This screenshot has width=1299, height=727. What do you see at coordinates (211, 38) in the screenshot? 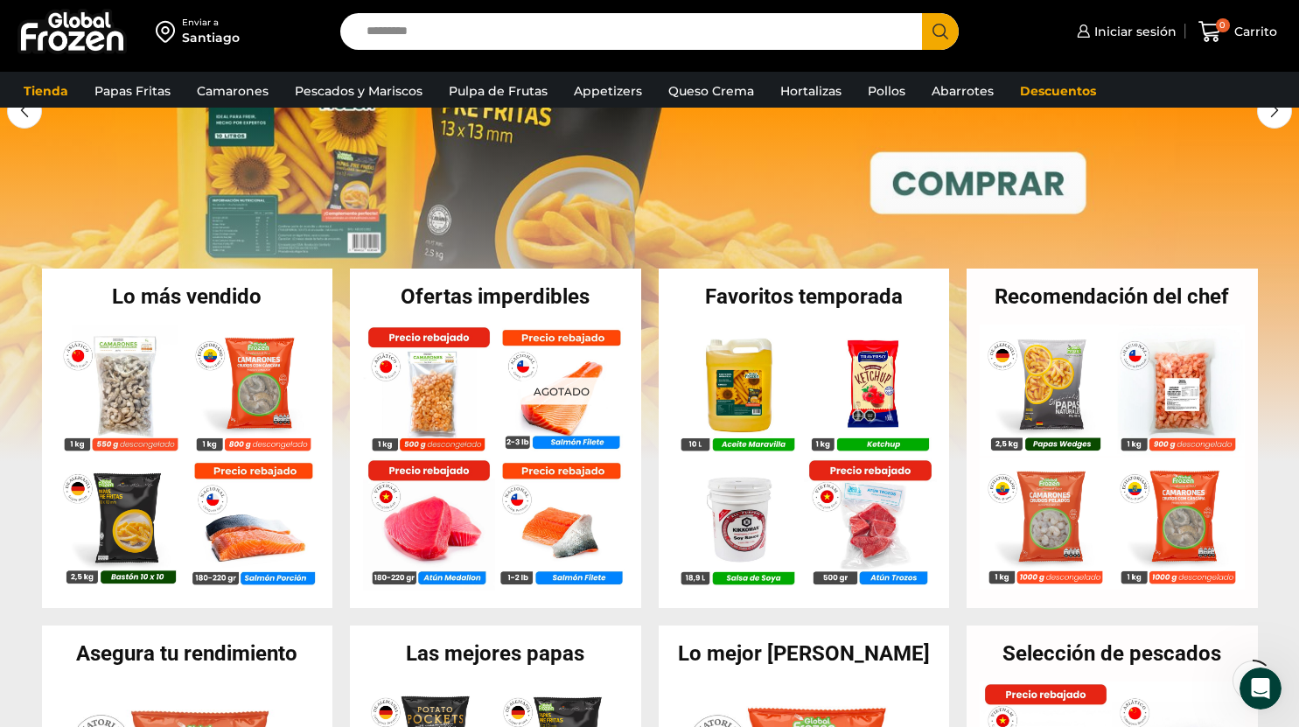
I see `div: Santiago` at bounding box center [211, 38].